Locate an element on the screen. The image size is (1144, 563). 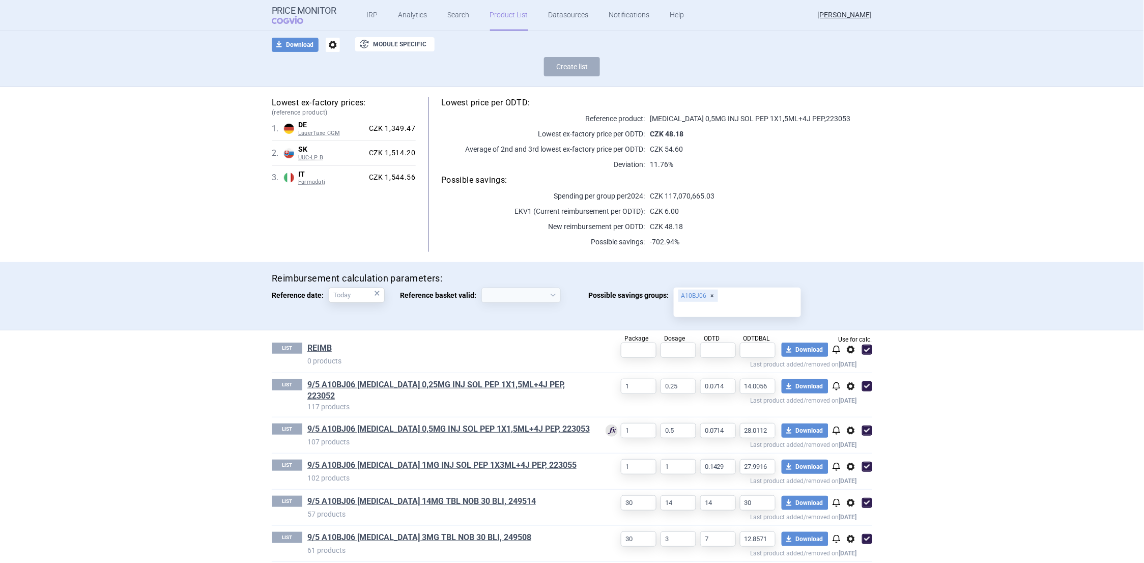
div: CZK 1,349.47 is located at coordinates (390, 129).